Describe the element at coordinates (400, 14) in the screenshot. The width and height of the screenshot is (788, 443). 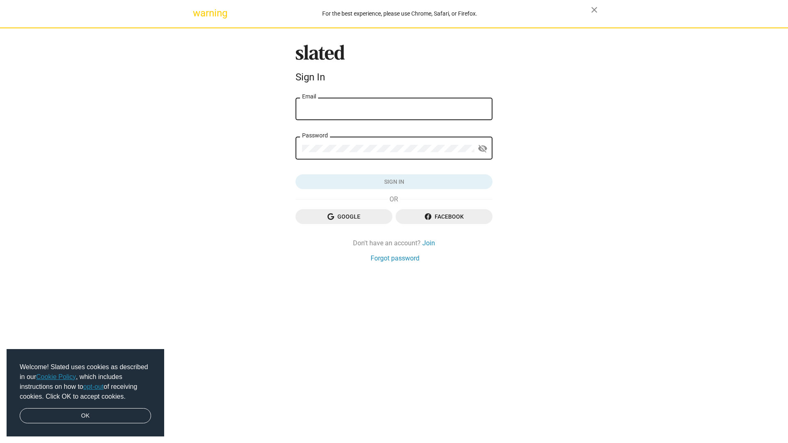
I see `div: For the best experience, please use Chrome, Safari, or Firefox.` at that location.